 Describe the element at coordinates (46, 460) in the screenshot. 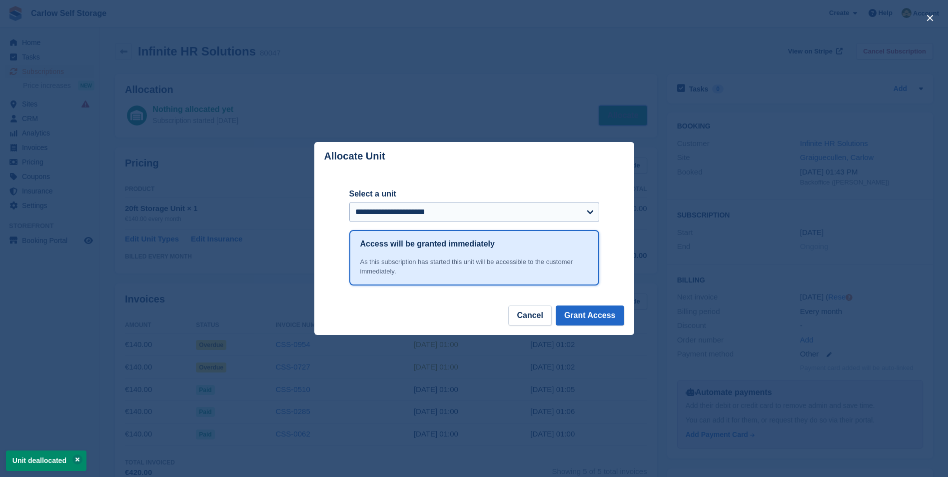

I see `p: Unit deallocated` at that location.